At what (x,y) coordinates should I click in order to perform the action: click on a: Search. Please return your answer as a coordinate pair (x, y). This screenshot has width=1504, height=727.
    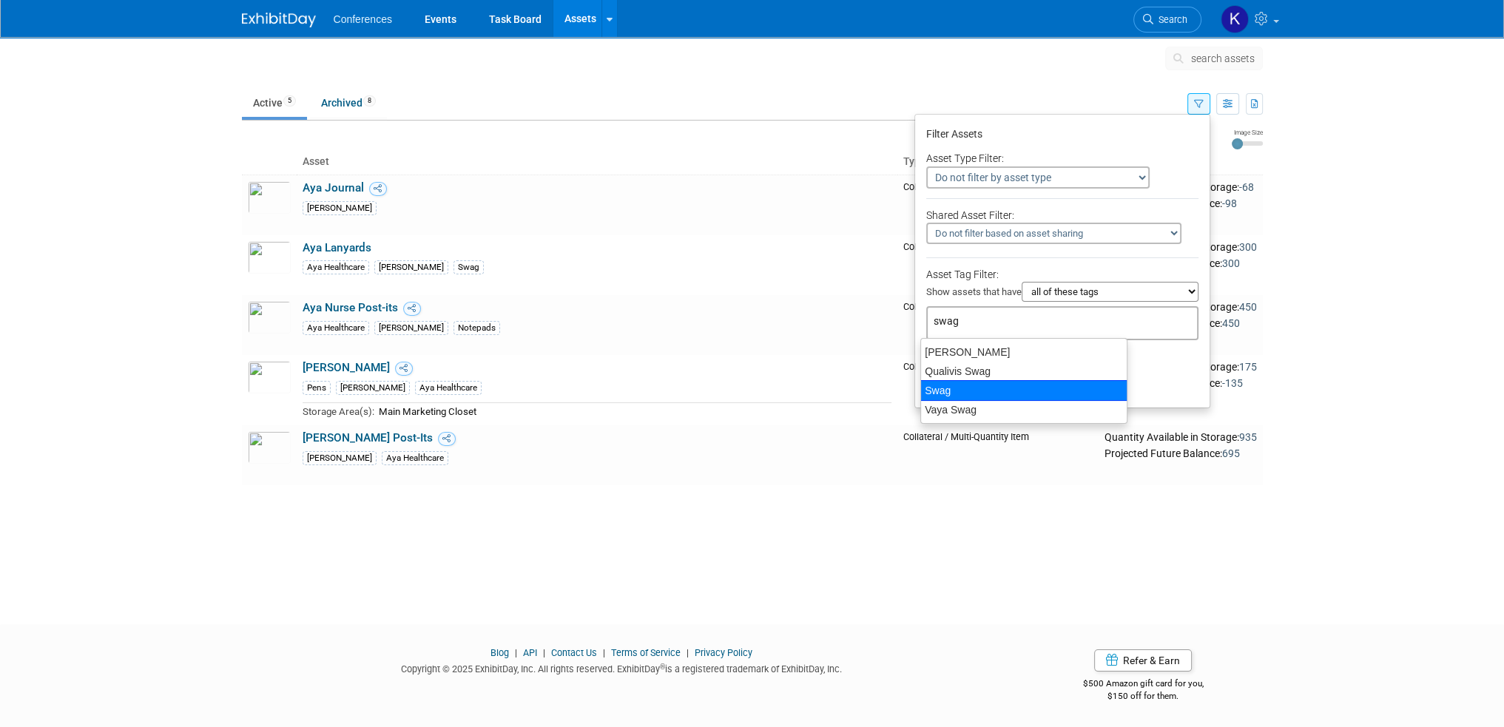
    Looking at the image, I should click on (1167, 19).